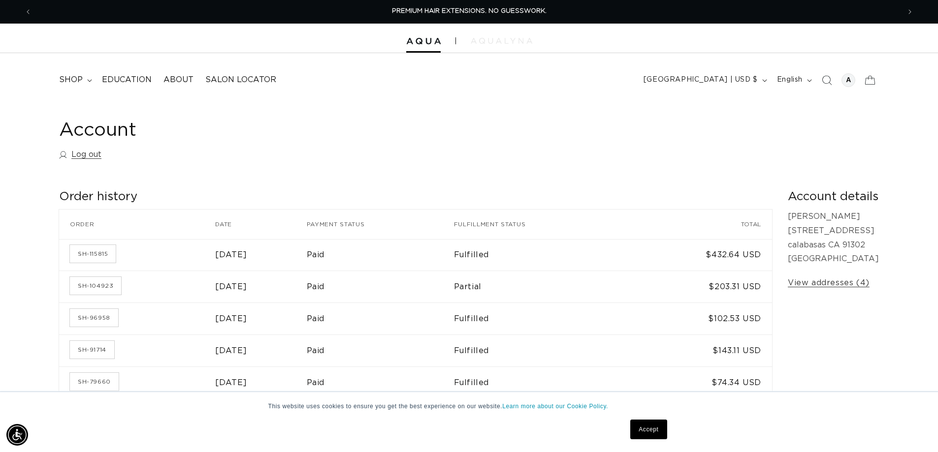 This screenshot has width=938, height=452. What do you see at coordinates (415, 197) in the screenshot?
I see `h2: Order history` at bounding box center [415, 197].